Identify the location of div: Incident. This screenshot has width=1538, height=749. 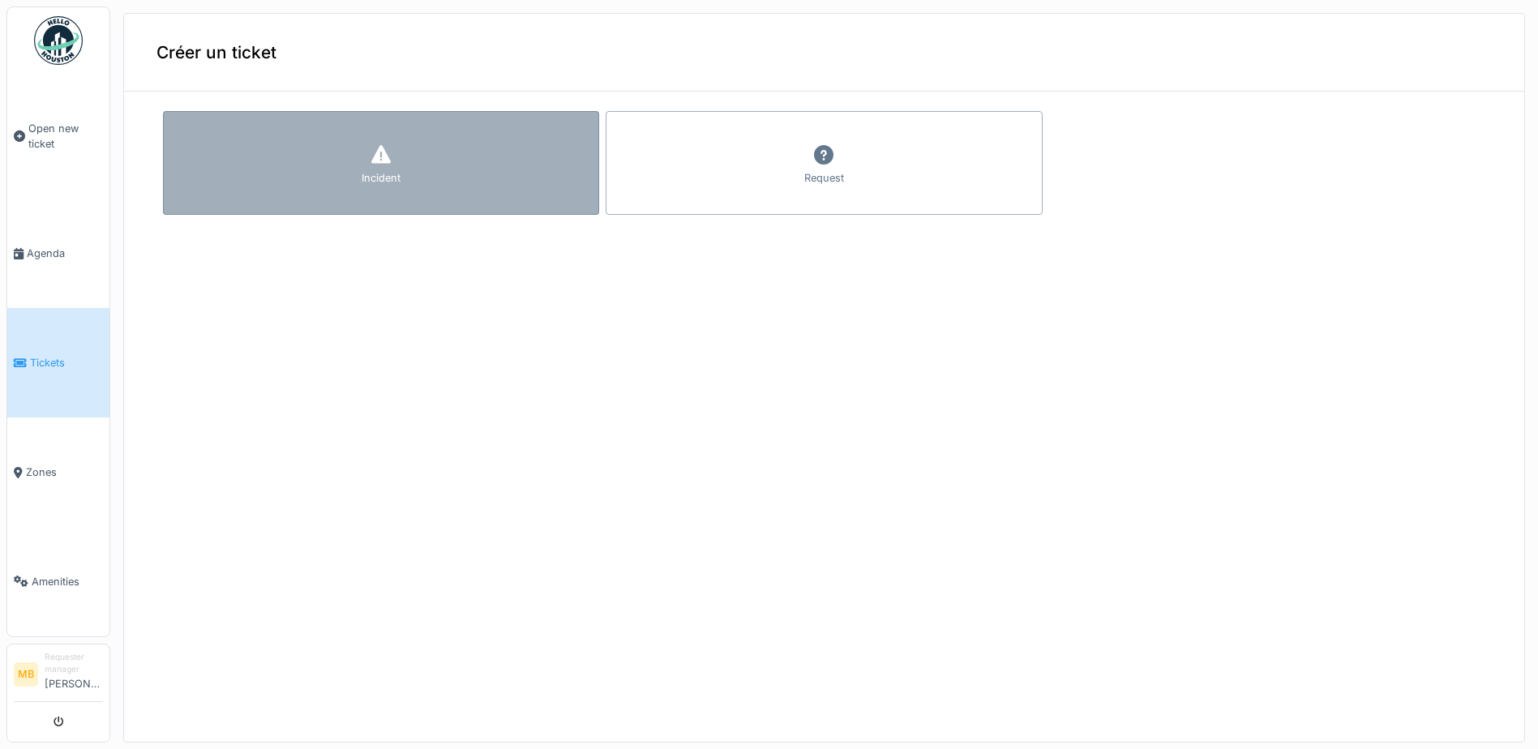
(381, 178).